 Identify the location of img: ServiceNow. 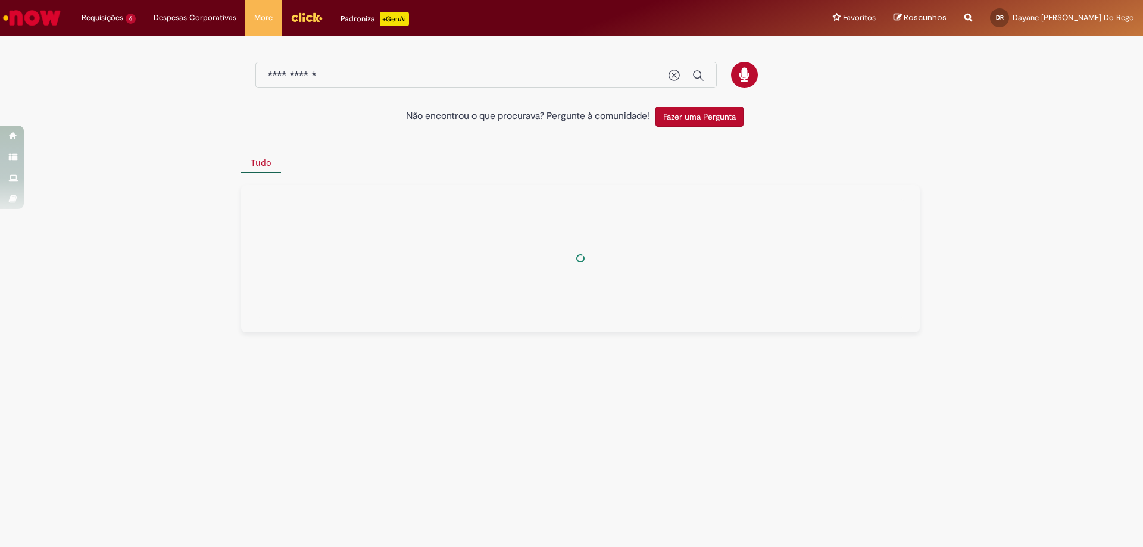
(32, 18).